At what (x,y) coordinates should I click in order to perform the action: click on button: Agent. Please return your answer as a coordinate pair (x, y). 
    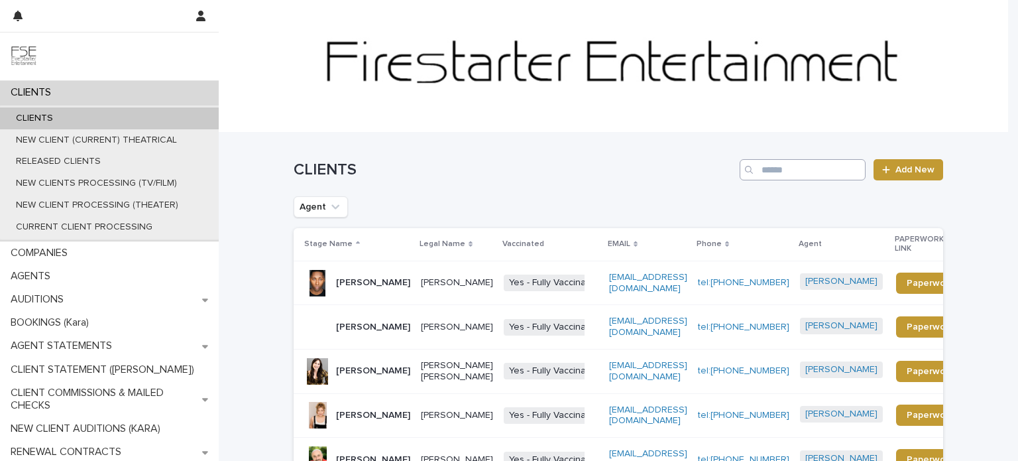
    Looking at the image, I should click on (321, 207).